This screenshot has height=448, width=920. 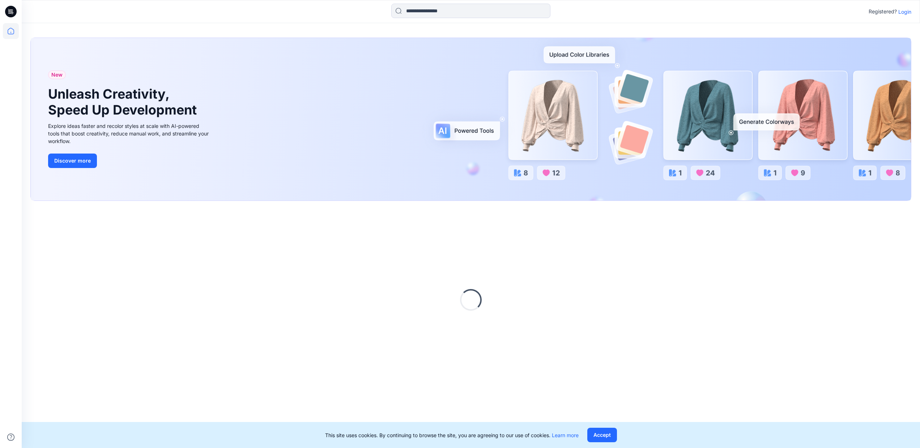 I want to click on button: Accept, so click(x=602, y=435).